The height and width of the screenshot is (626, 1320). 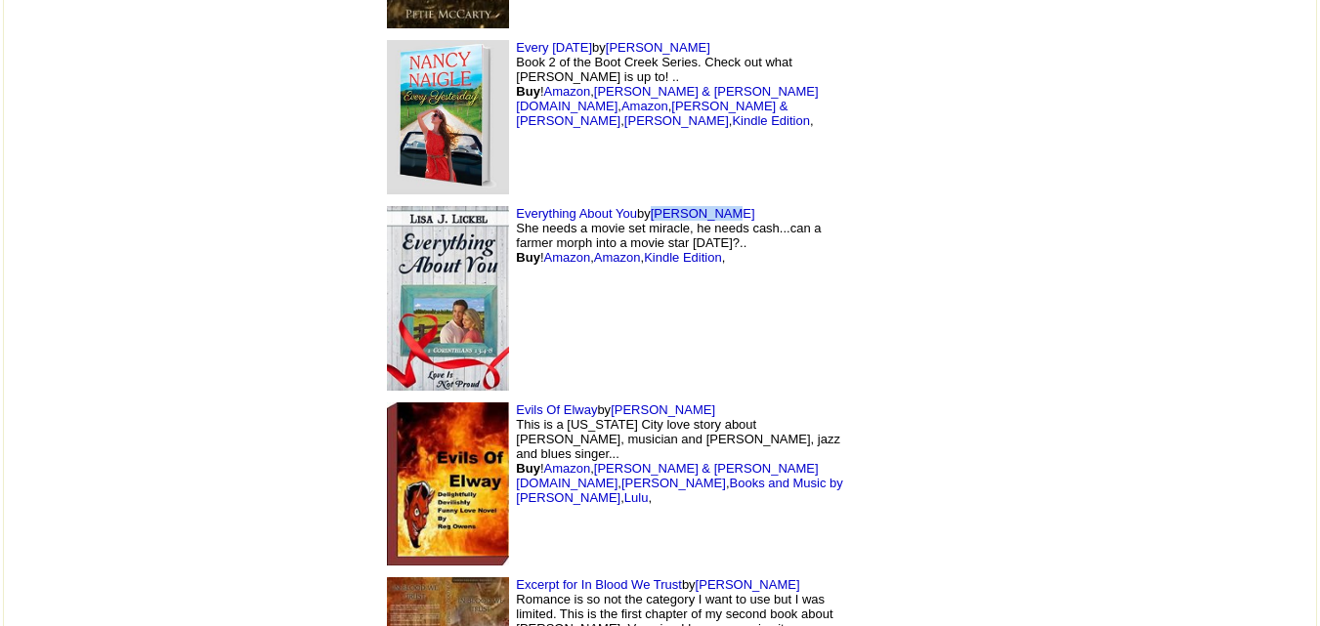 I want to click on img: 70425.jpg, so click(x=447, y=117).